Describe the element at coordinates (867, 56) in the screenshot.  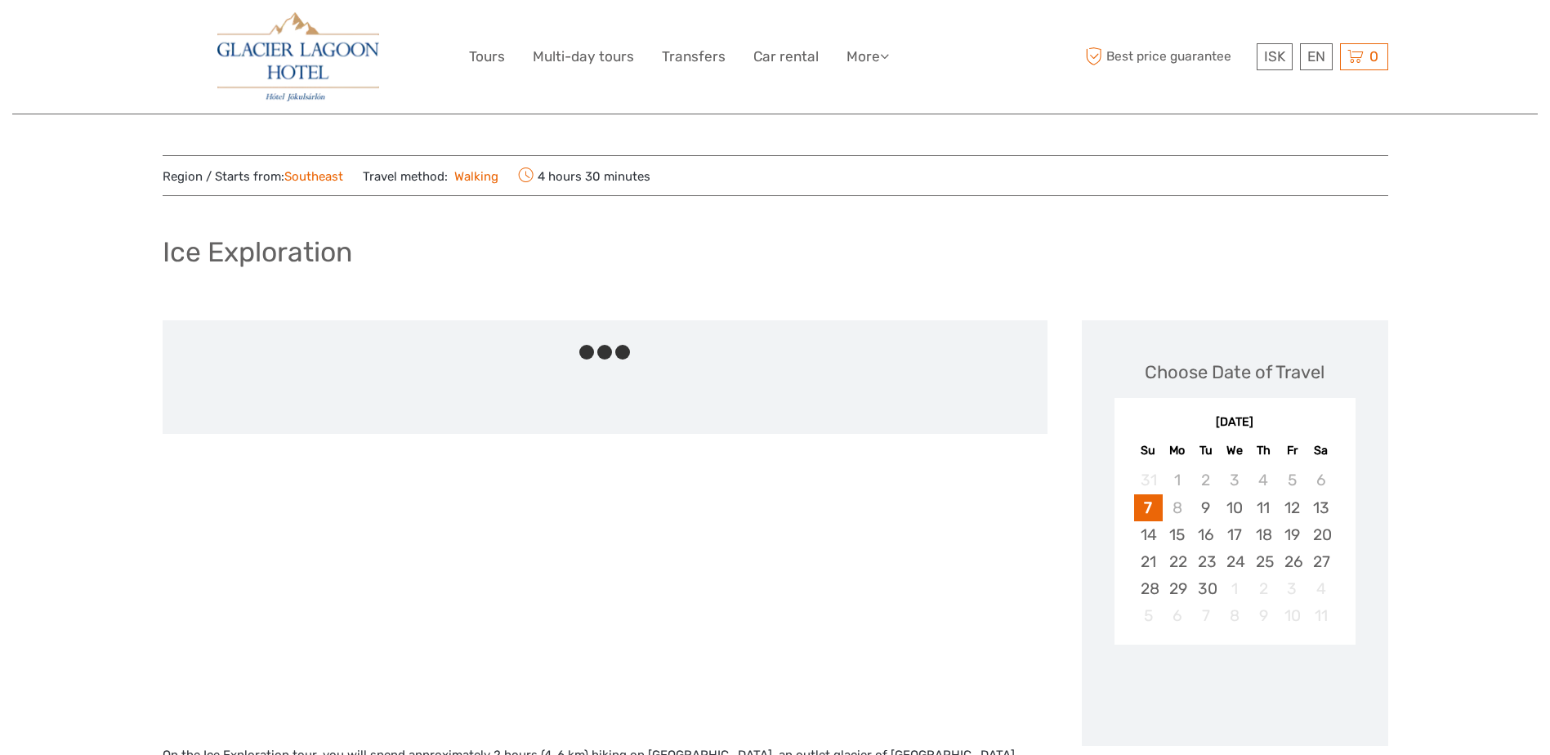
I see `a: More` at that location.